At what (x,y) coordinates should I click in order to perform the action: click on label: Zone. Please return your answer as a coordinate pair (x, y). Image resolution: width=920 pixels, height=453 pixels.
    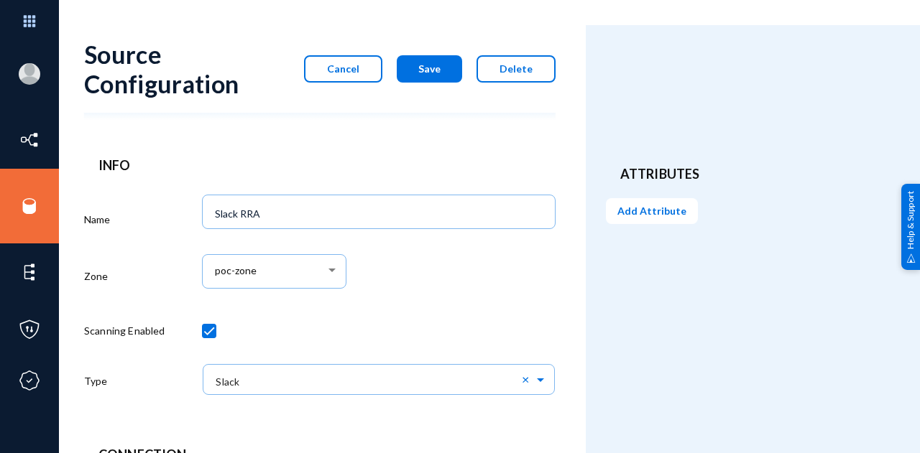
    Looking at the image, I should click on (96, 276).